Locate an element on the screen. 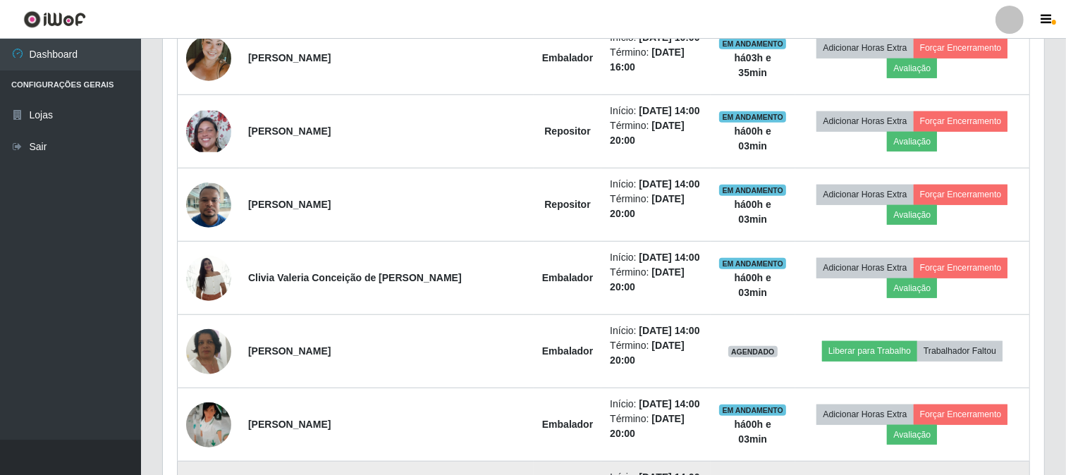  button: Liberar para Trabalho is located at coordinates (870, 351).